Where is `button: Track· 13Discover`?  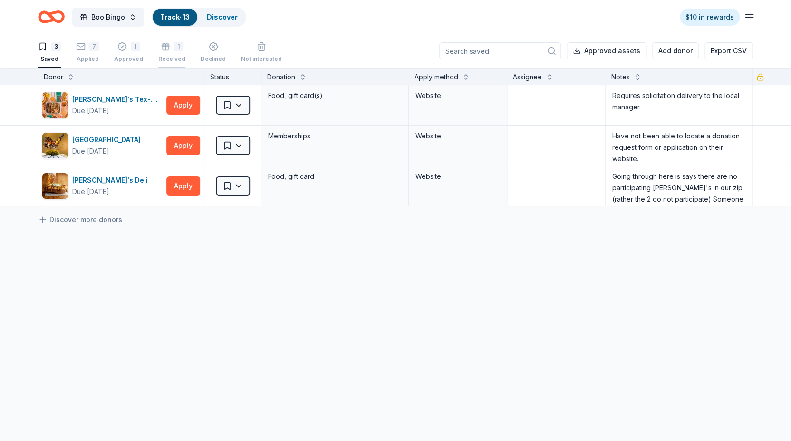
button: Track· 13Discover is located at coordinates (199, 17).